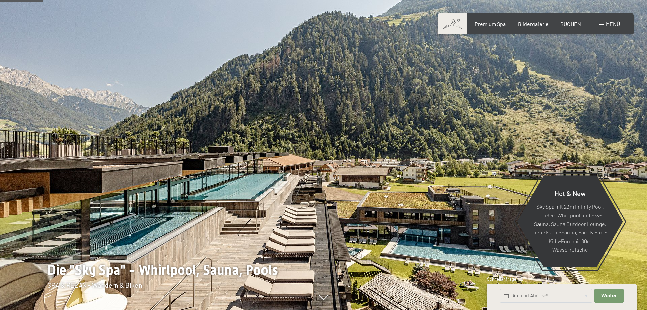 The width and height of the screenshot is (647, 310). Describe the element at coordinates (502, 279) in the screenshot. I see `span: Schnellanfrage` at that location.